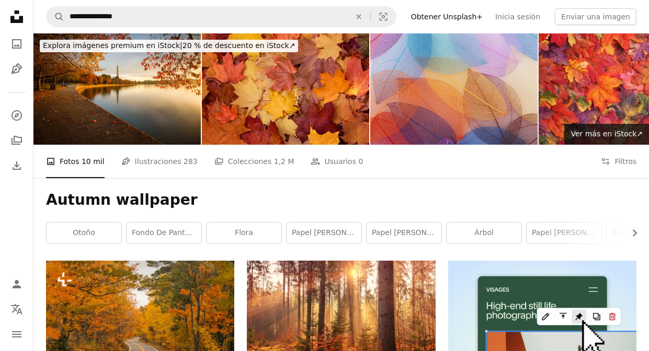 This screenshot has height=351, width=649. I want to click on h1: Autumn wallpaper, so click(341, 200).